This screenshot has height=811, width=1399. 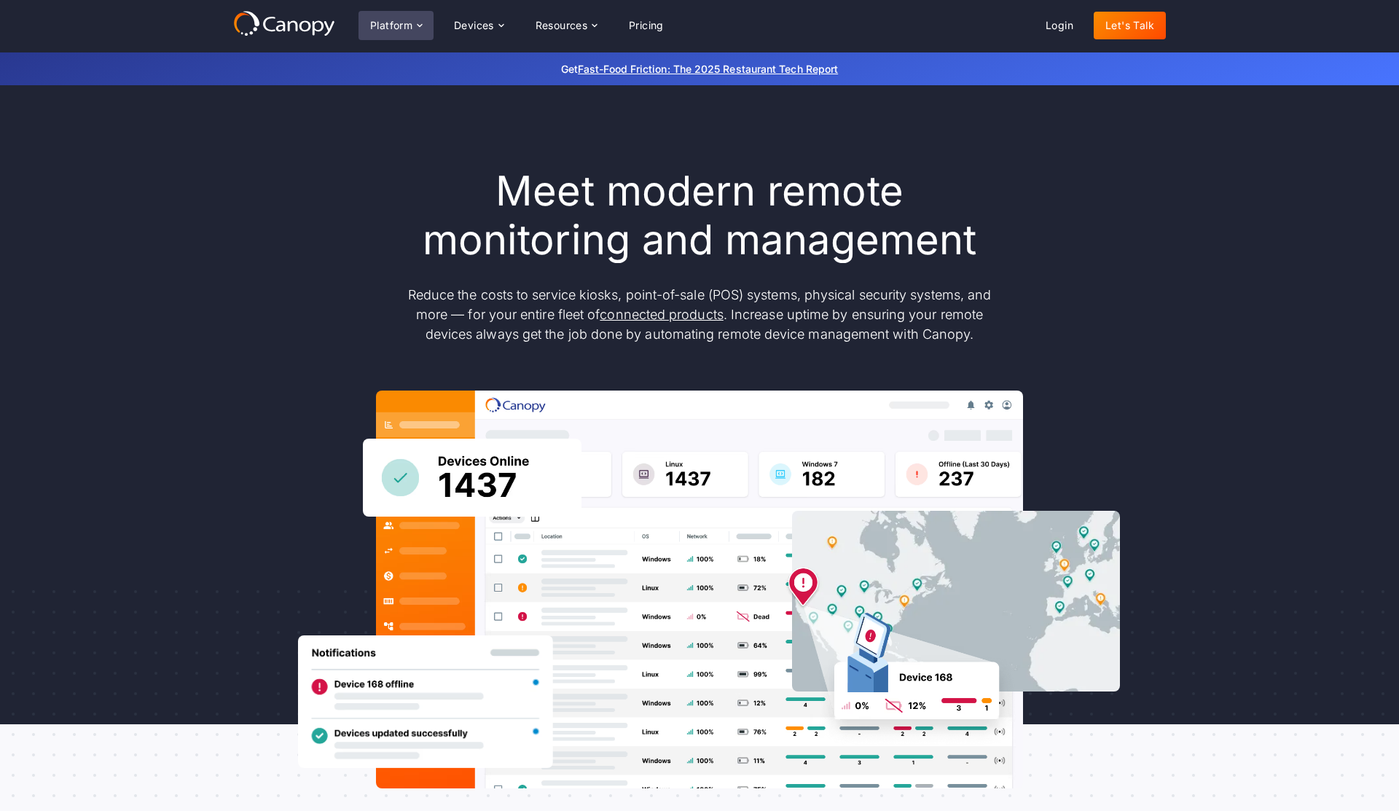 What do you see at coordinates (700, 216) in the screenshot?
I see `h1: Meet modern remote monitoring and management` at bounding box center [700, 216].